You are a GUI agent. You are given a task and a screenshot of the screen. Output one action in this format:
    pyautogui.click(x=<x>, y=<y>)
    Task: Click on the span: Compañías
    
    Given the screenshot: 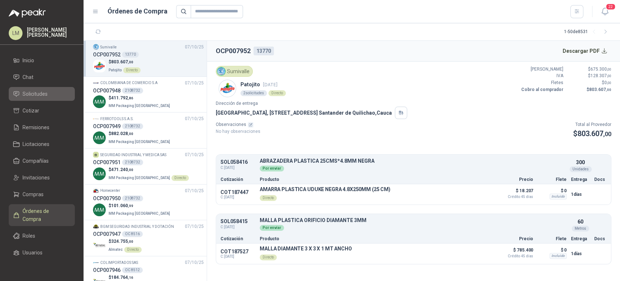 What is the action you would take?
    pyautogui.click(x=36, y=161)
    